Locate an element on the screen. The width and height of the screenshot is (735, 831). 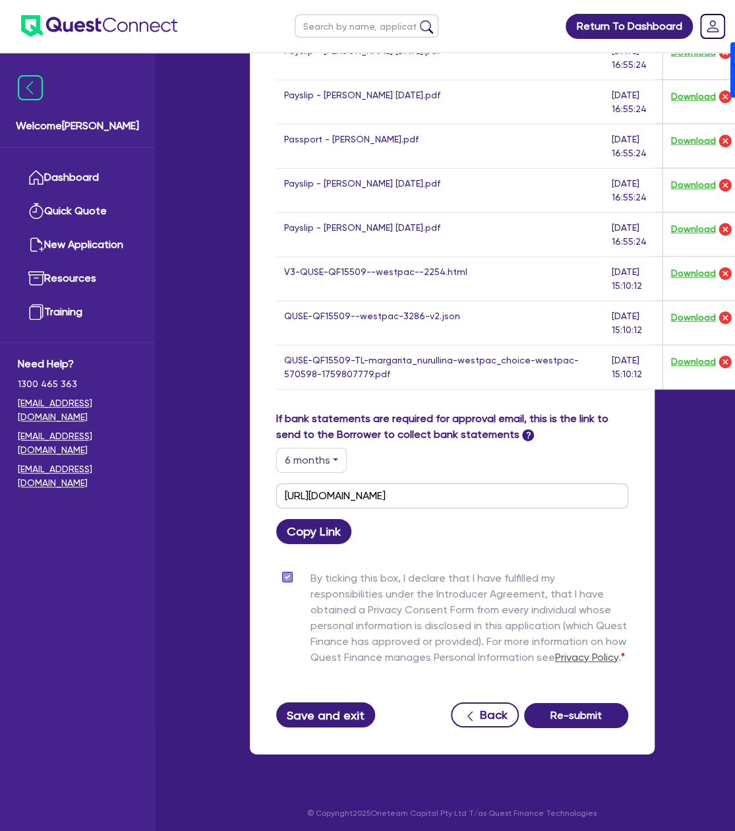
img: icon-menu-close is located at coordinates (30, 88).